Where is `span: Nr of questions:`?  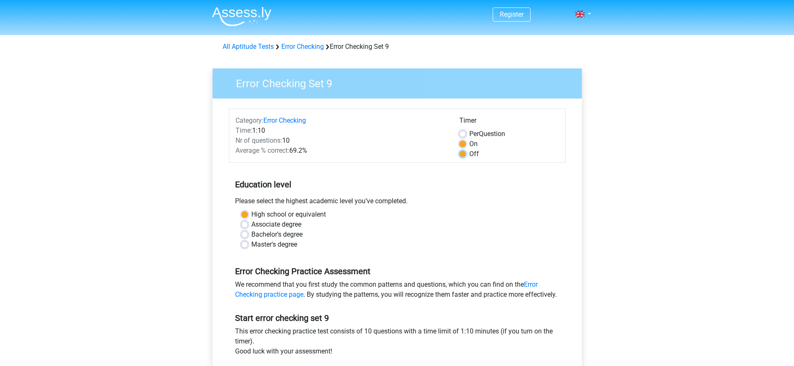 span: Nr of questions: is located at coordinates (259, 140).